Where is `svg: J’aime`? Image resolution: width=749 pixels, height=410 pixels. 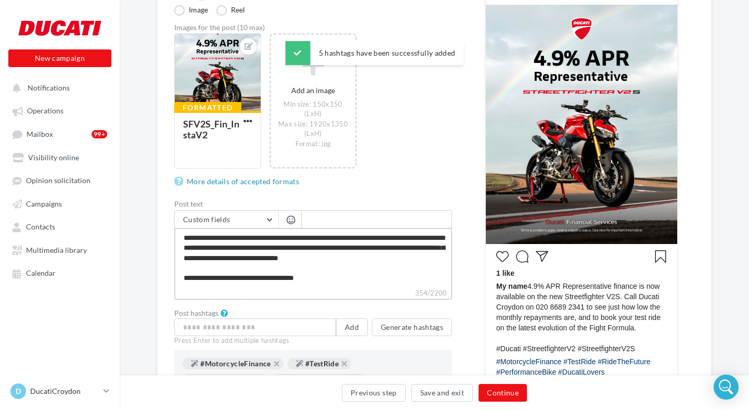
svg: J’aime is located at coordinates (503, 256).